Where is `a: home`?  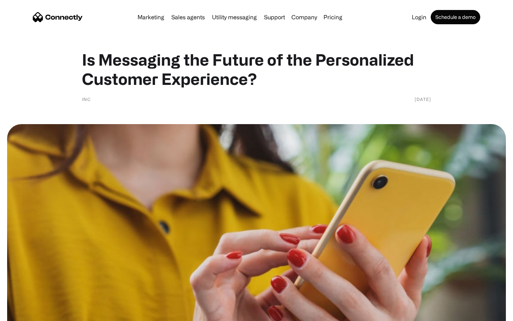
a: home is located at coordinates (58, 17).